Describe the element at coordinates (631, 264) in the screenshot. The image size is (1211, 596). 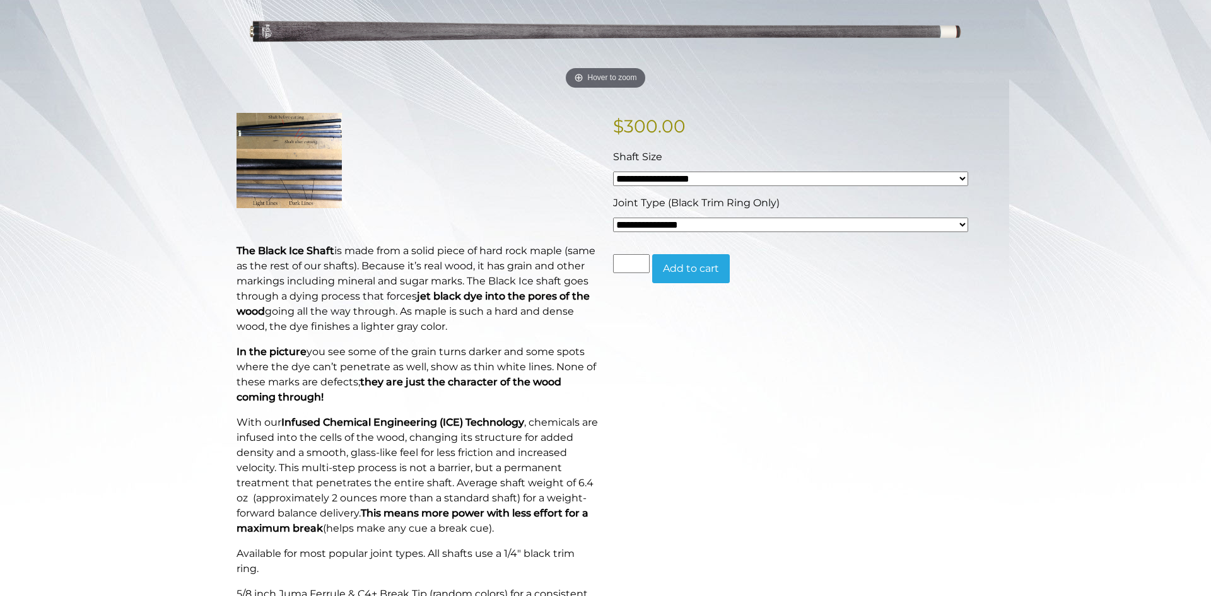
I see `input: Product quantity` at that location.